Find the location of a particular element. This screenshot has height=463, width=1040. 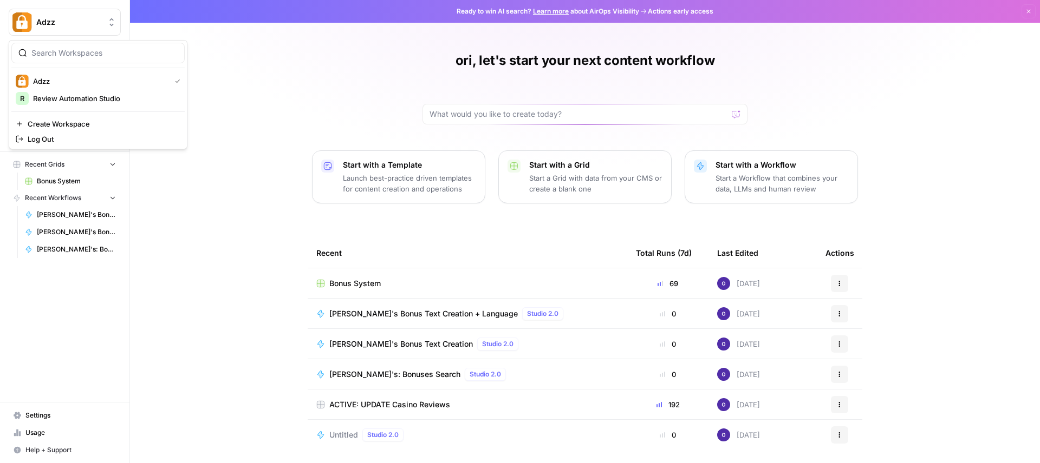

p: Start with a Template is located at coordinates (409, 165).